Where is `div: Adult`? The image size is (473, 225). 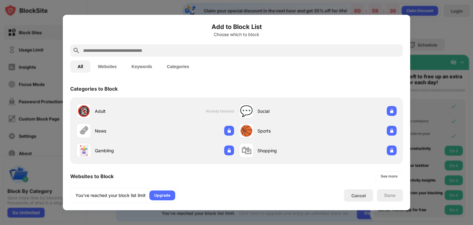
div: Adult is located at coordinates (125, 111).